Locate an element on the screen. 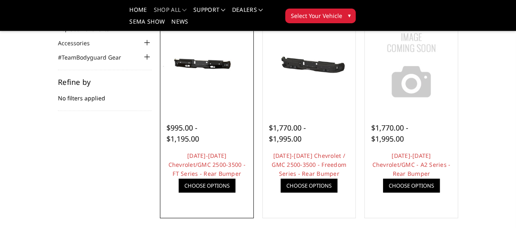 The height and width of the screenshot is (228, 516). h5: Refine by is located at coordinates (105, 82).